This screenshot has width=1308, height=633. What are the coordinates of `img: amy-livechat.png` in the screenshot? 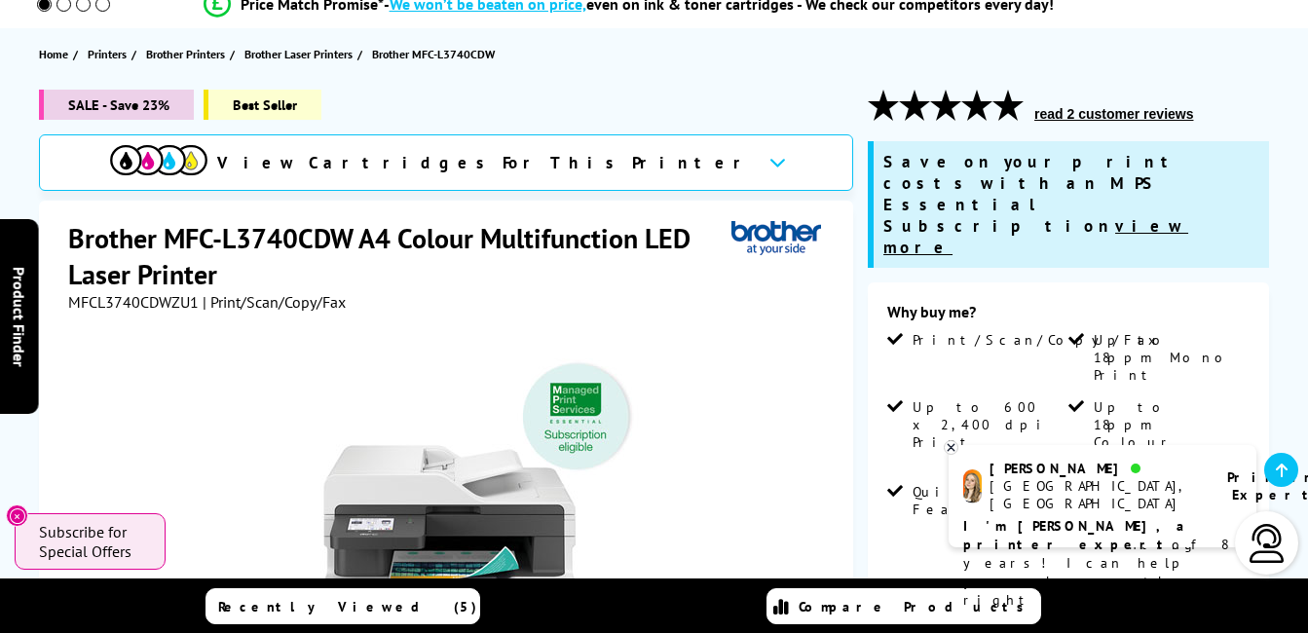 It's located at (972, 486).